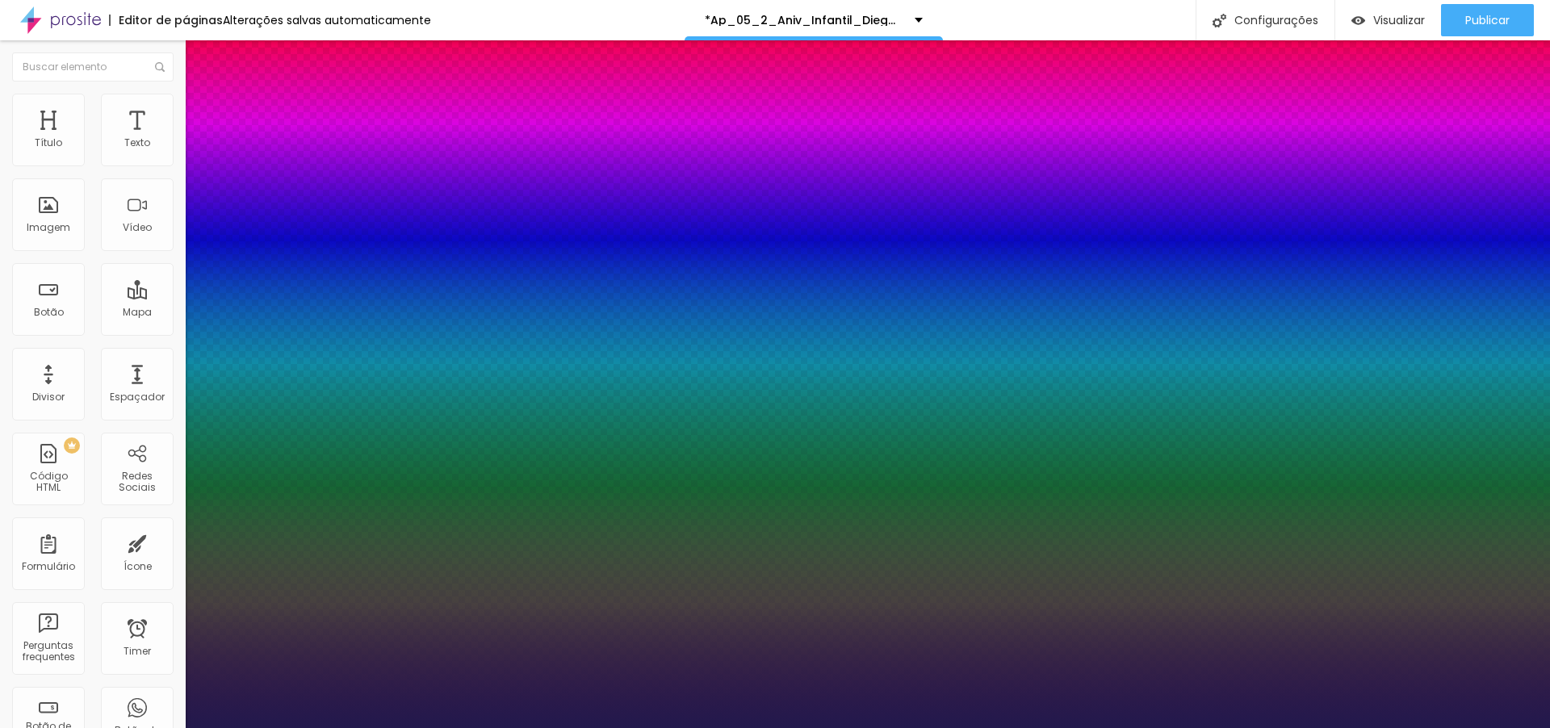  Describe the element at coordinates (803, 20) in the screenshot. I see `p: *Ap_05_2_Aniv_Infantil_Diego_Rocha` at that location.